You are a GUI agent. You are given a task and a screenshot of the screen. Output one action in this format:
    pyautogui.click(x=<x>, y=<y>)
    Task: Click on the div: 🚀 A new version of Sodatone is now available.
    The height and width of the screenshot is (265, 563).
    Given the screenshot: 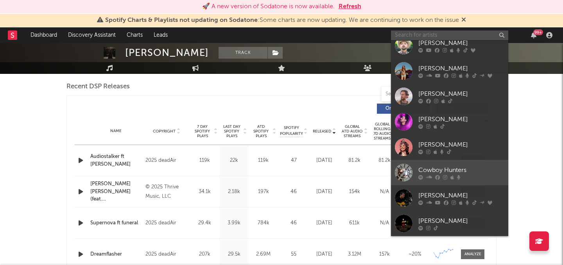 What is the action you would take?
    pyautogui.click(x=268, y=7)
    